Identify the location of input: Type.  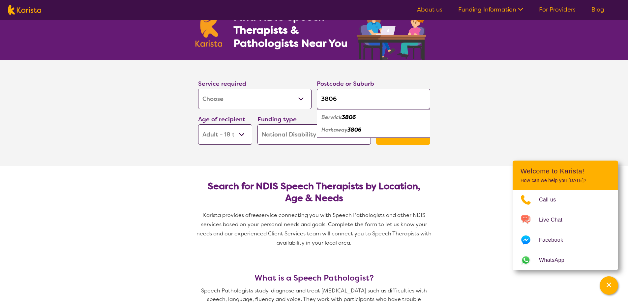
(374, 99).